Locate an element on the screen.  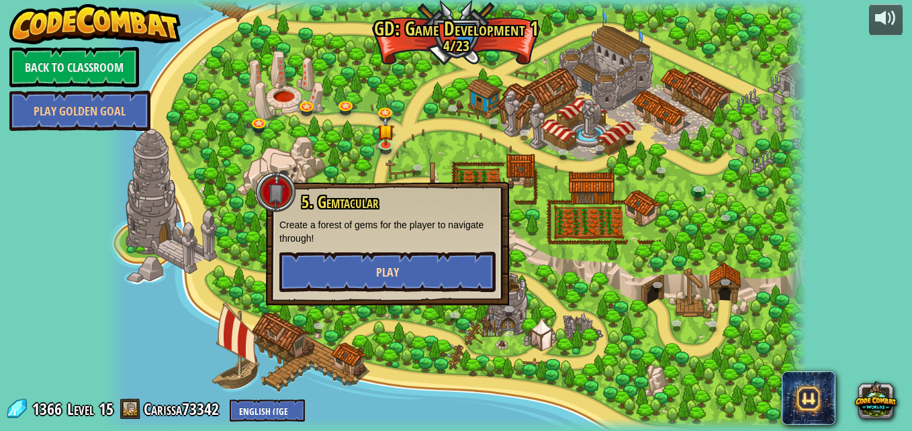
span: 15 is located at coordinates (106, 409).